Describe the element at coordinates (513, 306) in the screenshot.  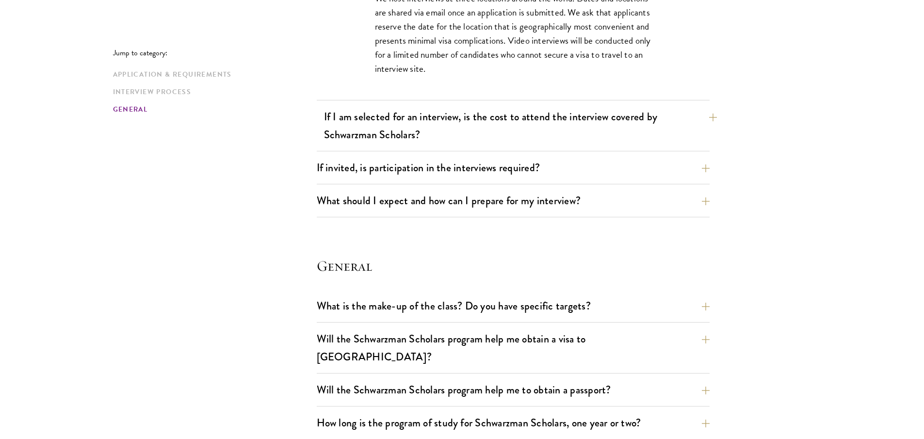
I see `button: What is the make-up of the class? Do you have specific targets?` at that location.